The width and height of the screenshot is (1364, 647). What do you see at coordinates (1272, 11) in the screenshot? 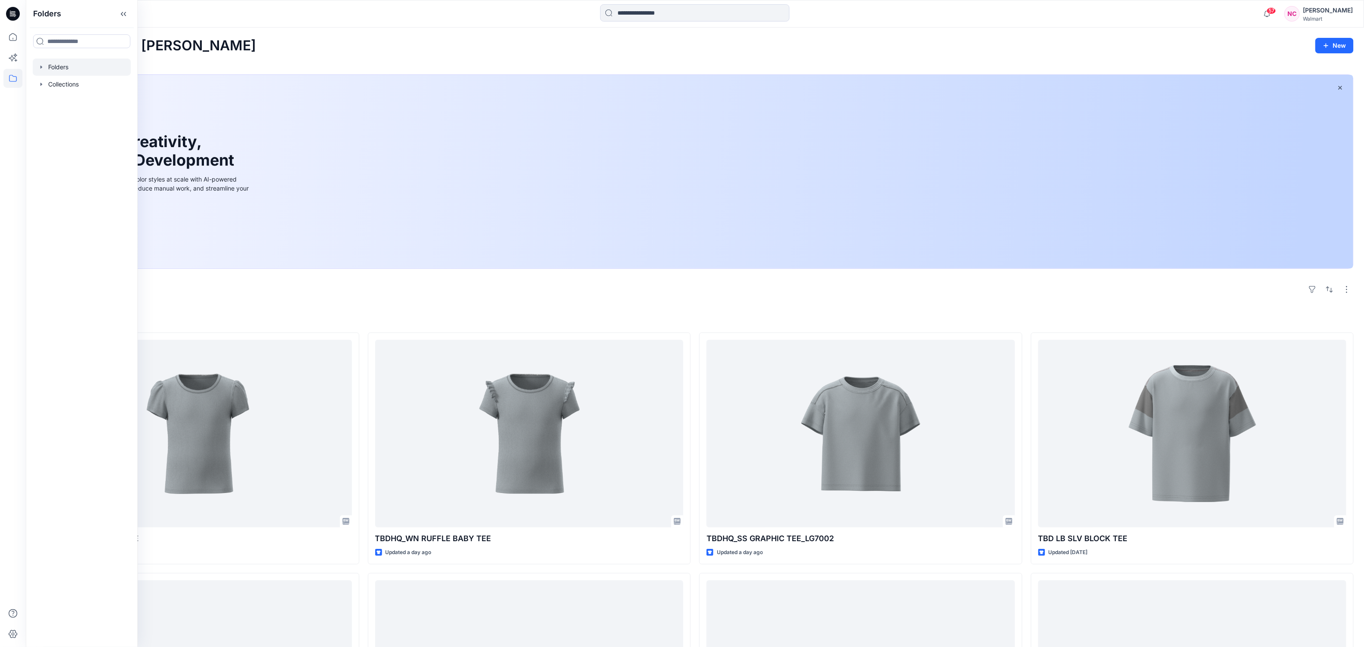
I see `span: 57` at bounding box center [1272, 11].